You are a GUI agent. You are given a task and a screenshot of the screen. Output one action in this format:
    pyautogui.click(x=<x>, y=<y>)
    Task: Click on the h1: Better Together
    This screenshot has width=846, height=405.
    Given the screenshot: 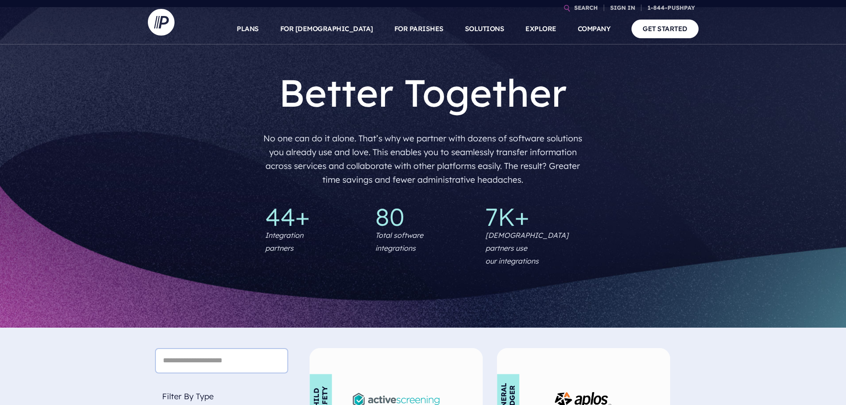 What is the action you would take?
    pyautogui.click(x=423, y=92)
    